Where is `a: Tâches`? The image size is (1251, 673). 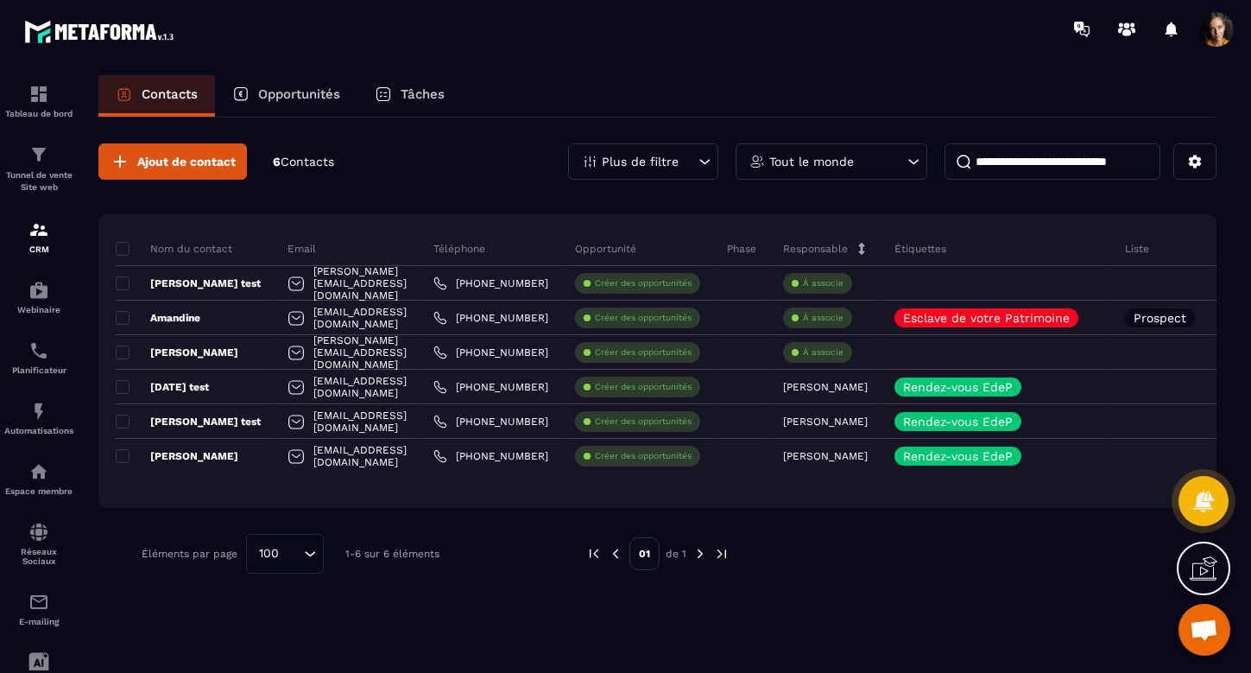 a: Tâches is located at coordinates (409, 96).